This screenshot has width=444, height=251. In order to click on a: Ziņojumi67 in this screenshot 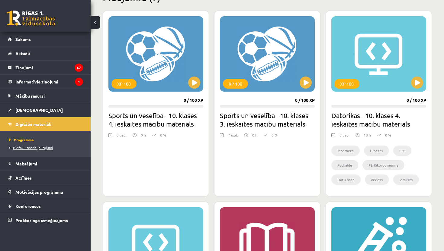, I will do `click(45, 68)`.